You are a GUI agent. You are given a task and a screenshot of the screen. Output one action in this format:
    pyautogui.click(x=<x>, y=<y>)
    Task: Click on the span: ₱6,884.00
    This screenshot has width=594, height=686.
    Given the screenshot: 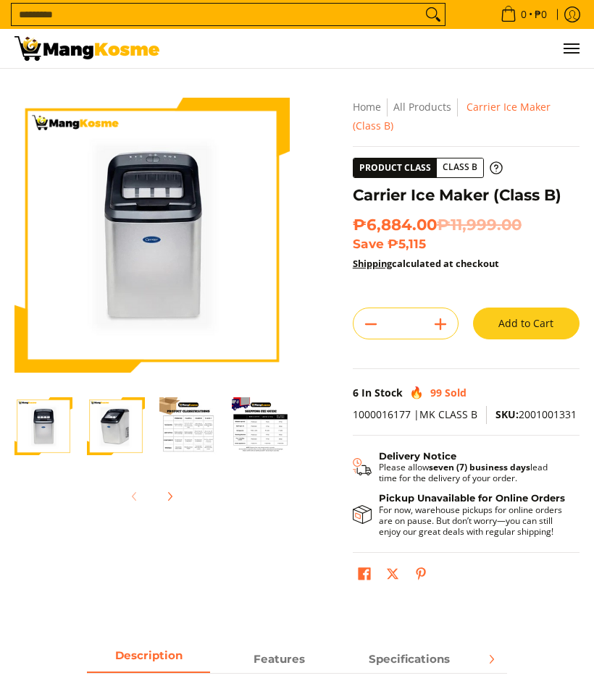 What is the action you would take?
    pyautogui.click(x=437, y=224)
    